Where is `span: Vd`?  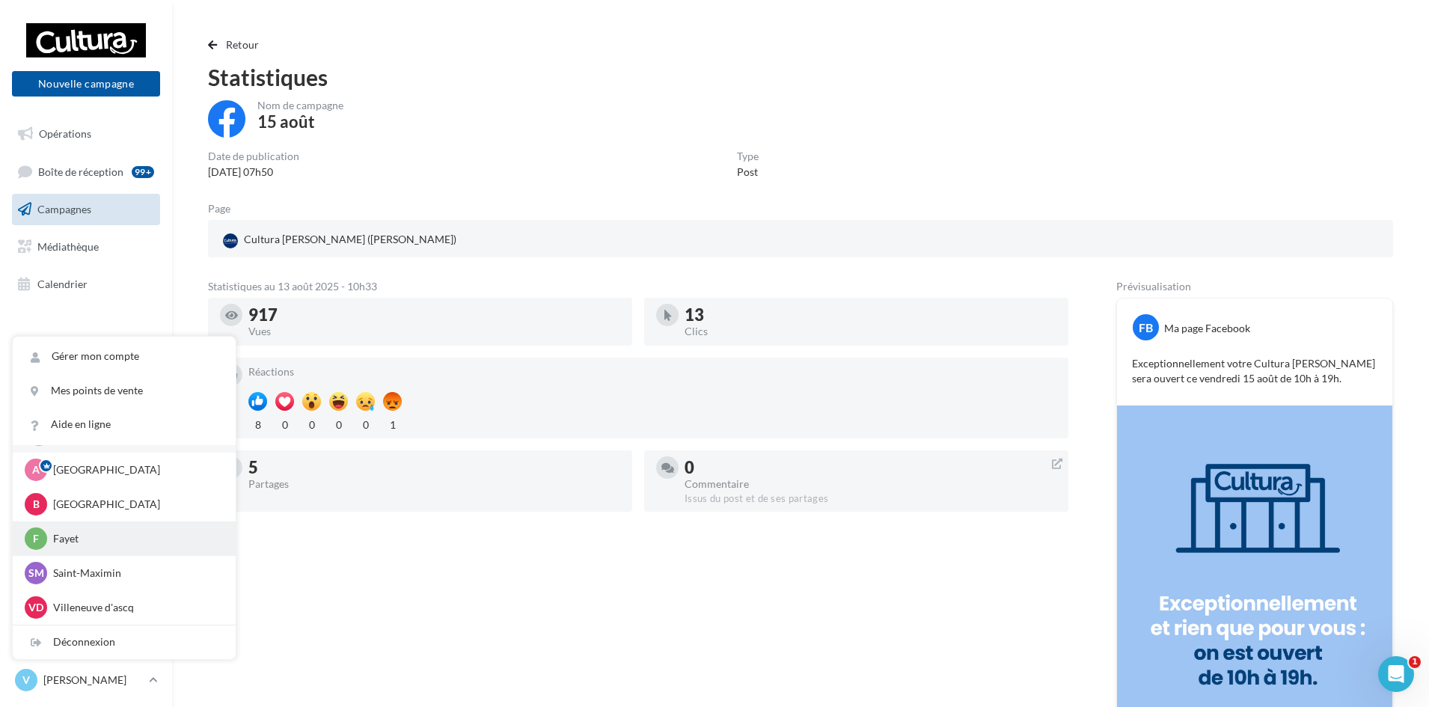 span: Vd is located at coordinates (36, 608).